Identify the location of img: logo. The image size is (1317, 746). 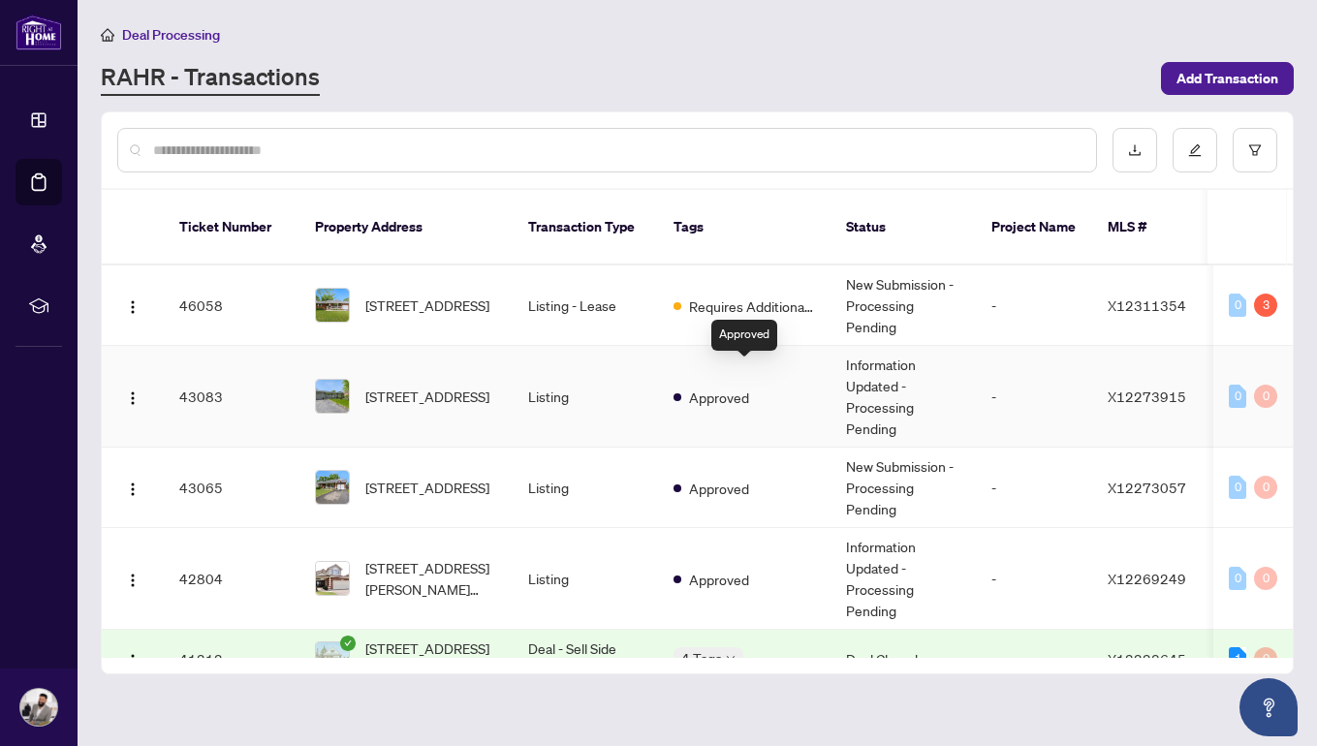
(39, 32).